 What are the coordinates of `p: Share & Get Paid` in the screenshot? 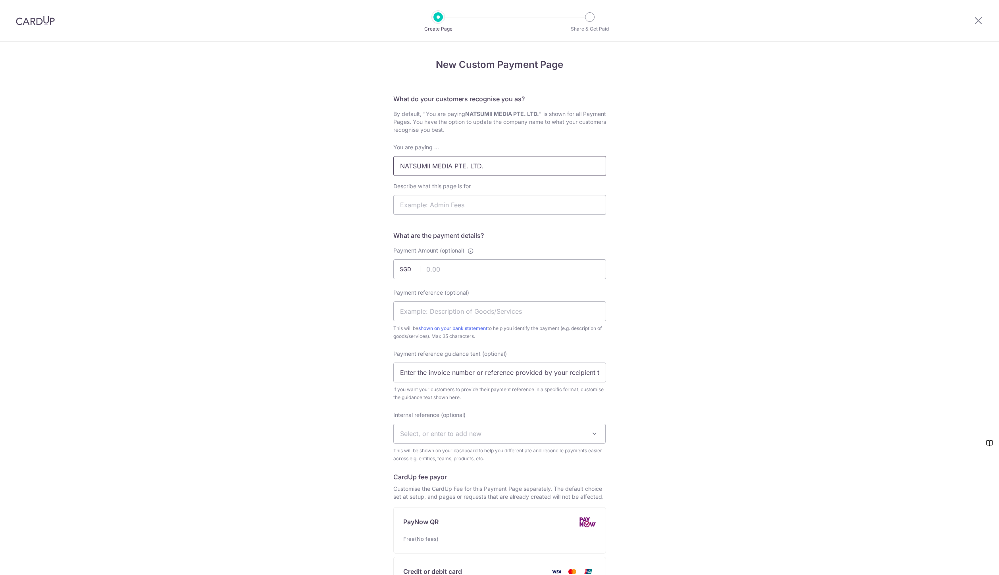 It's located at (590, 29).